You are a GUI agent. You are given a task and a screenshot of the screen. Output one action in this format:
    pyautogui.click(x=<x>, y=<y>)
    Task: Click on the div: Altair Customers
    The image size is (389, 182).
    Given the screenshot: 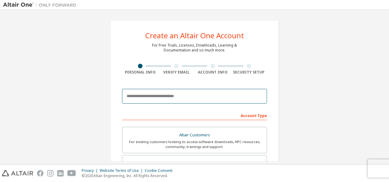 What is the action you would take?
    pyautogui.click(x=195, y=135)
    